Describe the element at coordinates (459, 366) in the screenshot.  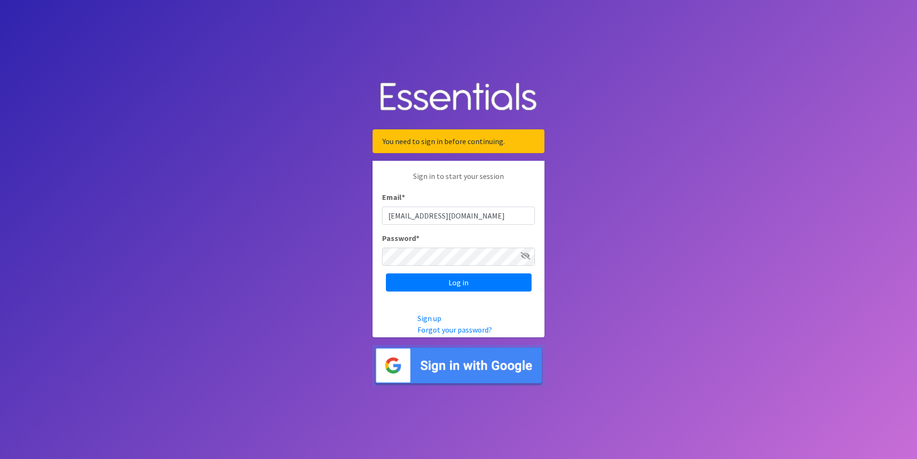
I see `img: Sign in with Google` at that location.